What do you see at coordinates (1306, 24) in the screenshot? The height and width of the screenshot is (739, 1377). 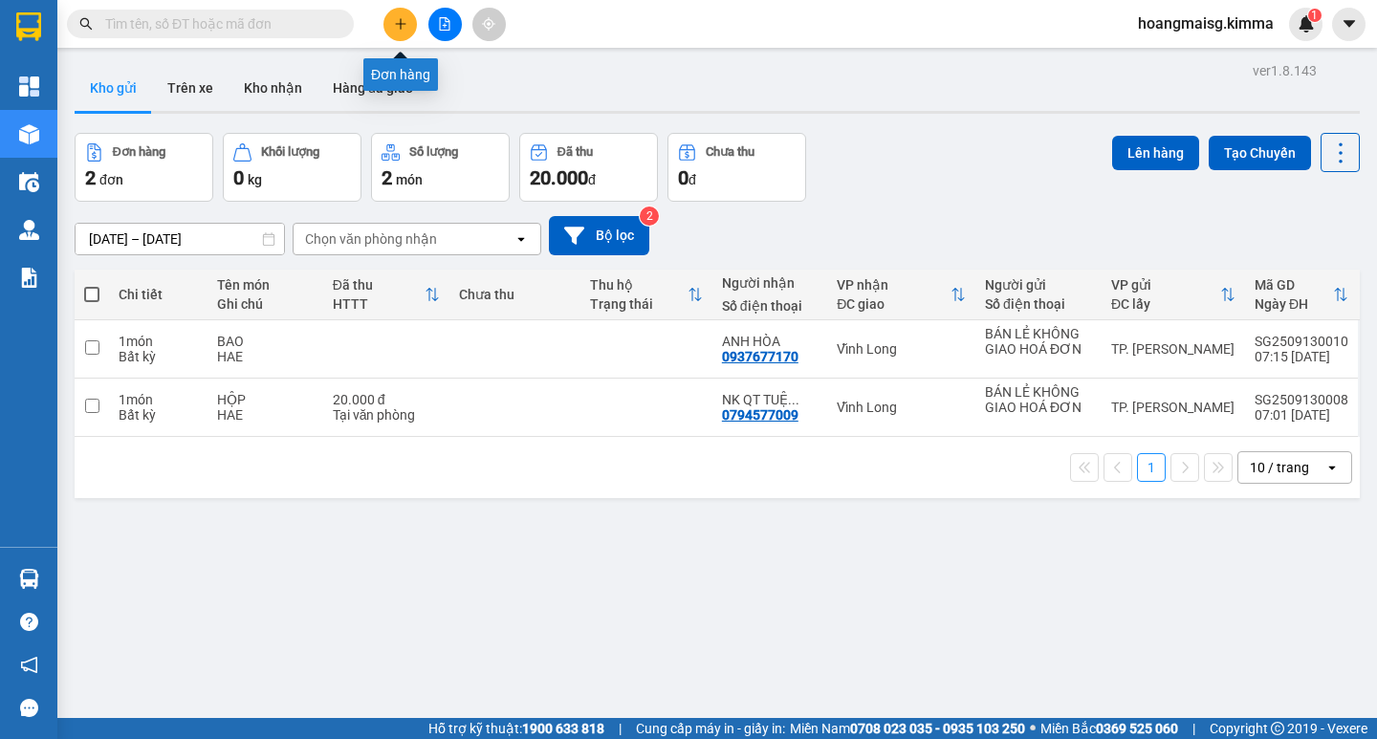 I see `img: icon-new-feature` at bounding box center [1306, 24].